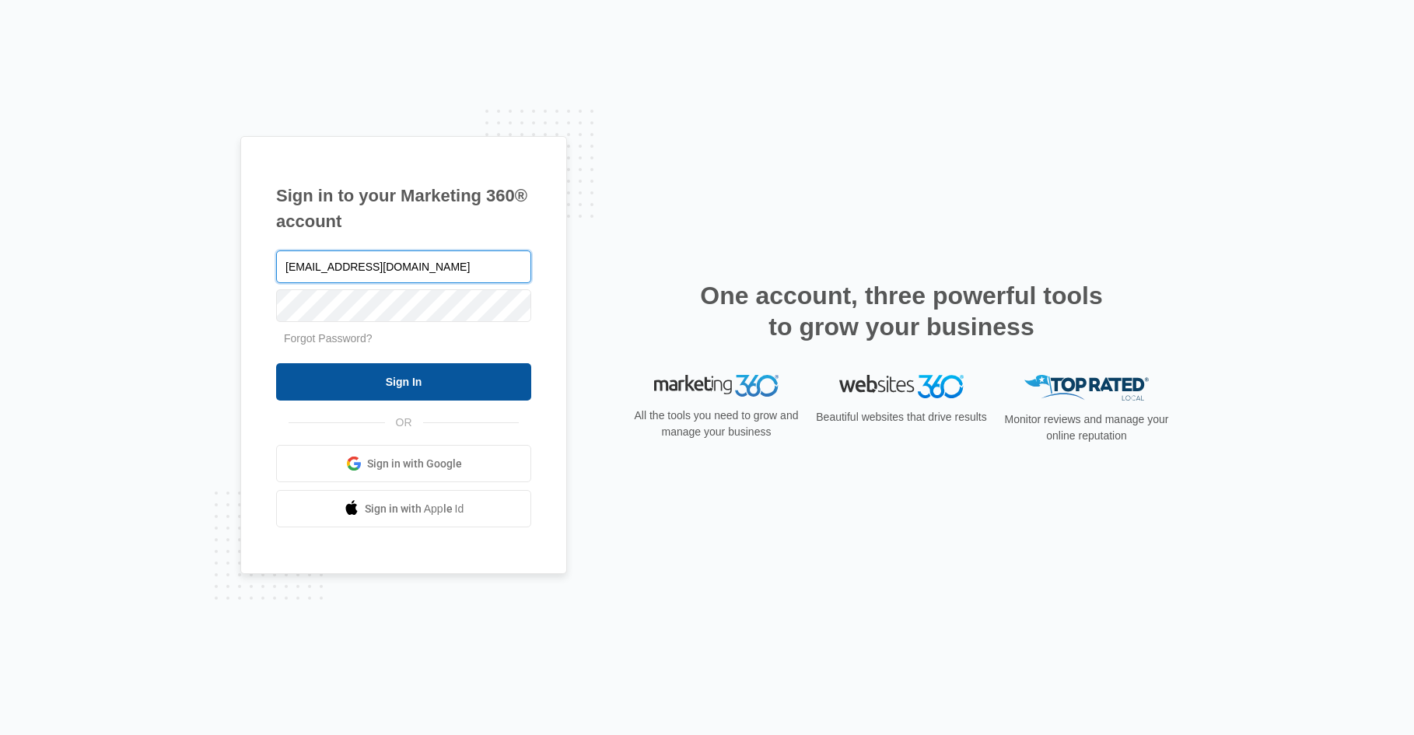 This screenshot has width=1414, height=735. I want to click on img: Websites 360, so click(901, 386).